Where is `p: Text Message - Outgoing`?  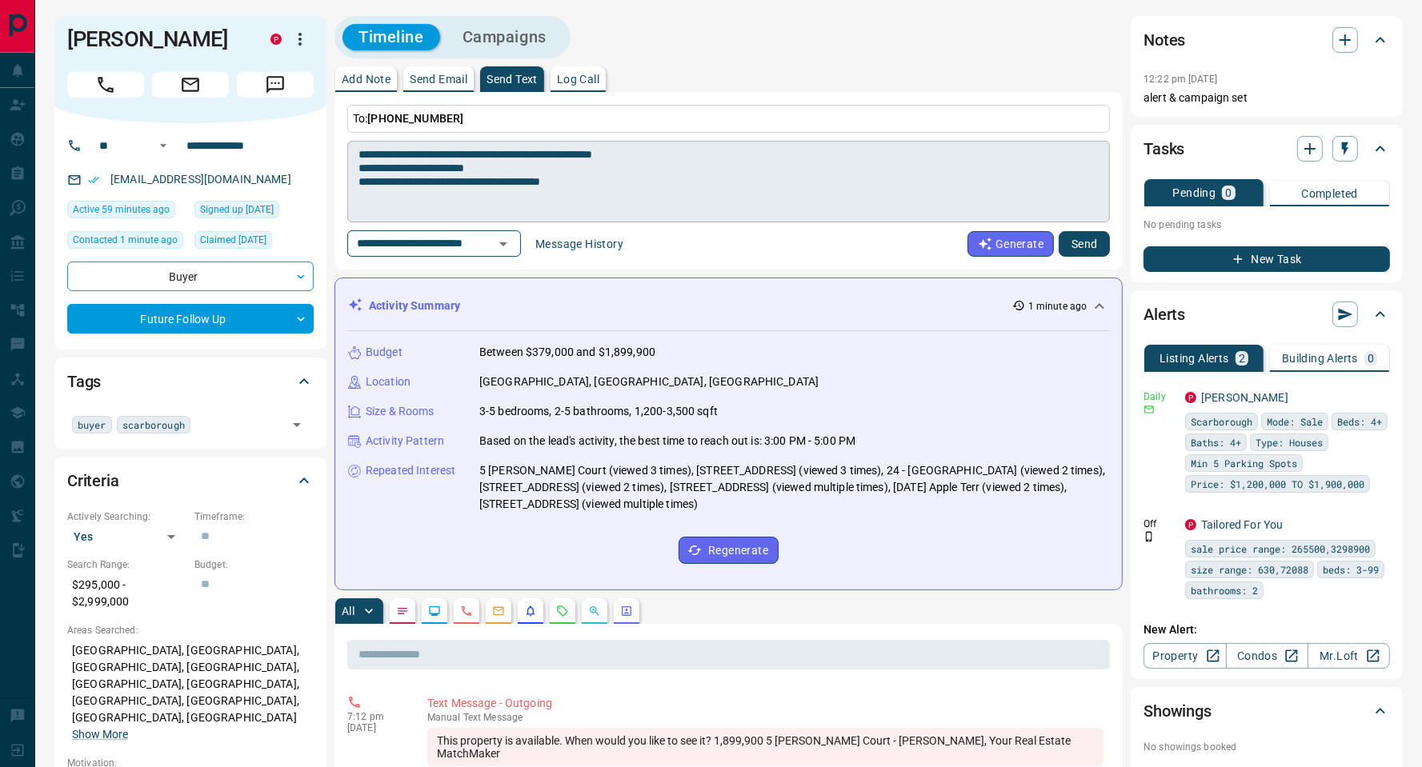
p: Text Message - Outgoing is located at coordinates (765, 703).